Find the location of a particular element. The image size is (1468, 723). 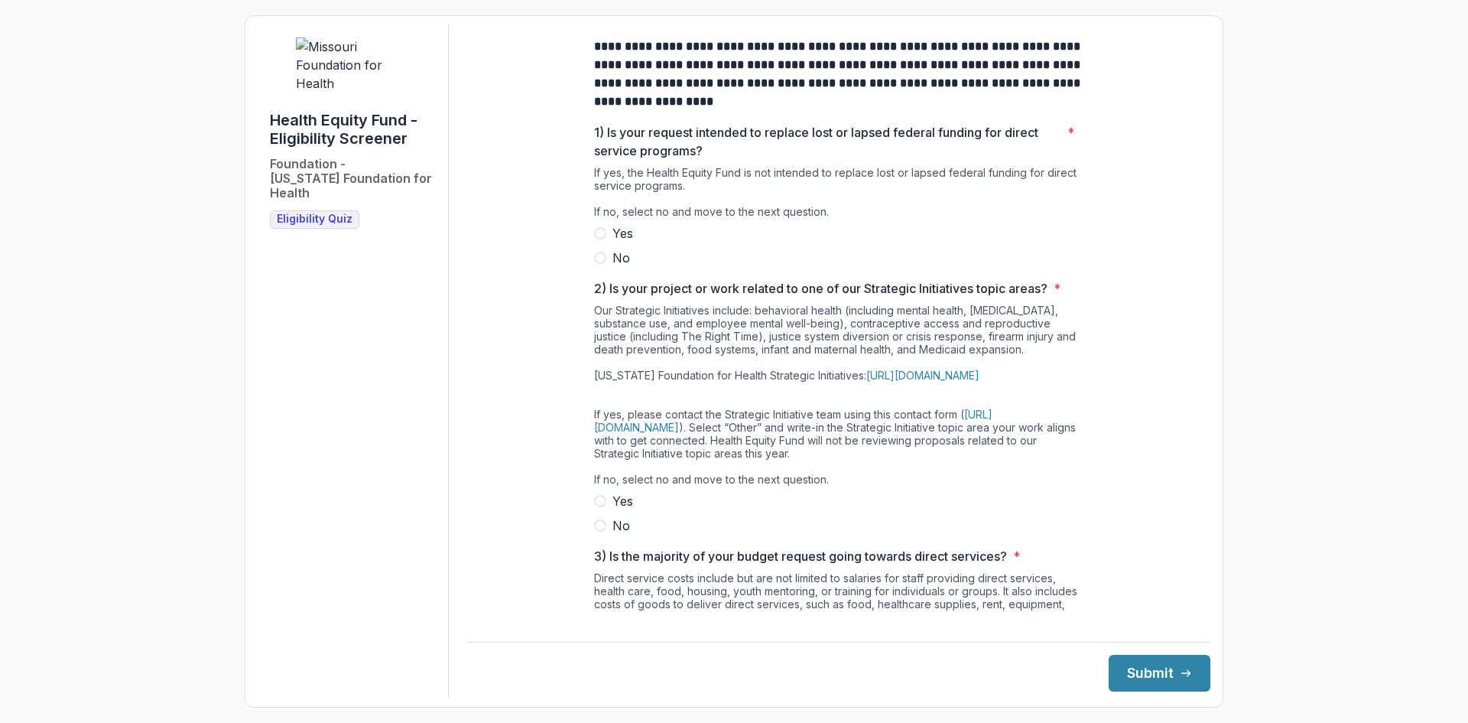

p: 3) Is the majority of your budget request going towards direct services? is located at coordinates (801, 556).